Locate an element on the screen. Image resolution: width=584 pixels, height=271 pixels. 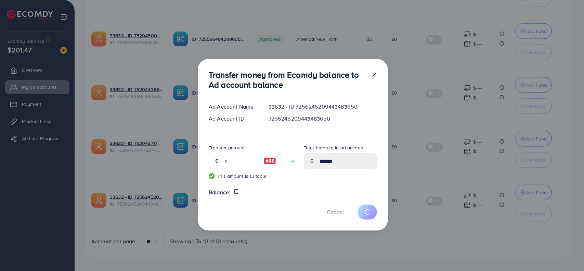
small: This amount is suitable is located at coordinates (245, 176).